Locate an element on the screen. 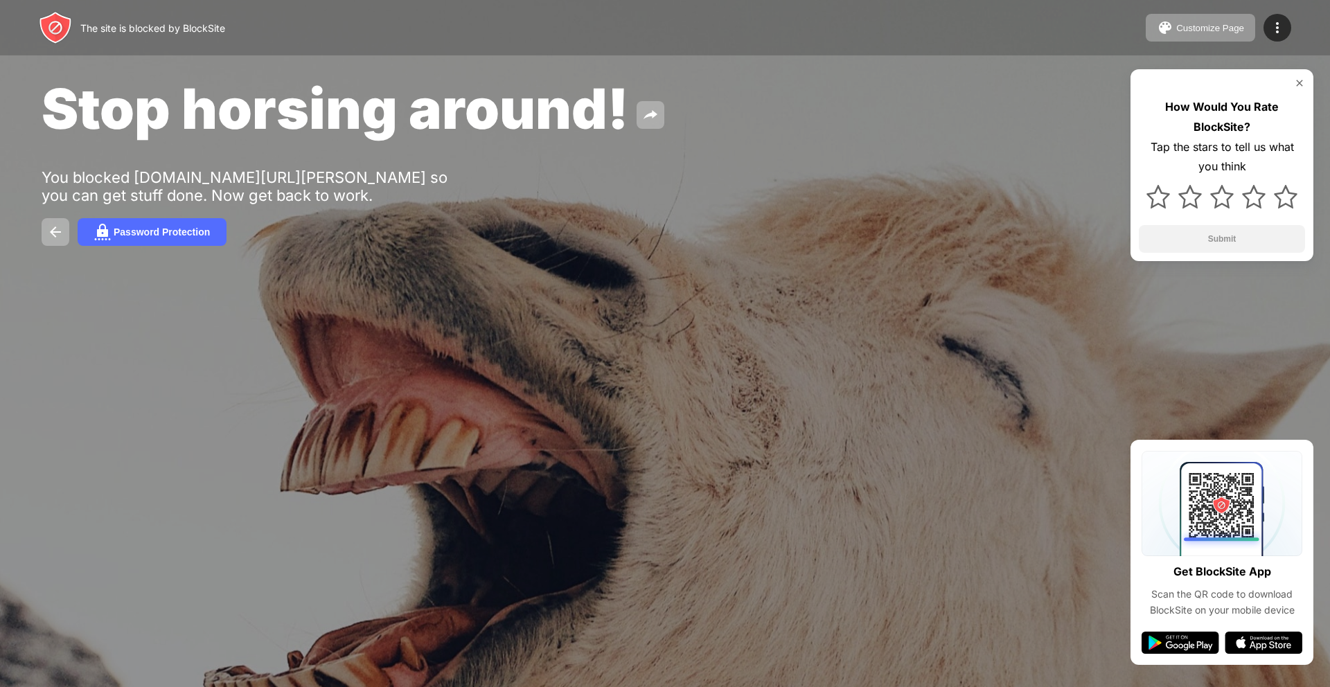 This screenshot has width=1330, height=687. div: Get BlockSite App is located at coordinates (1222, 572).